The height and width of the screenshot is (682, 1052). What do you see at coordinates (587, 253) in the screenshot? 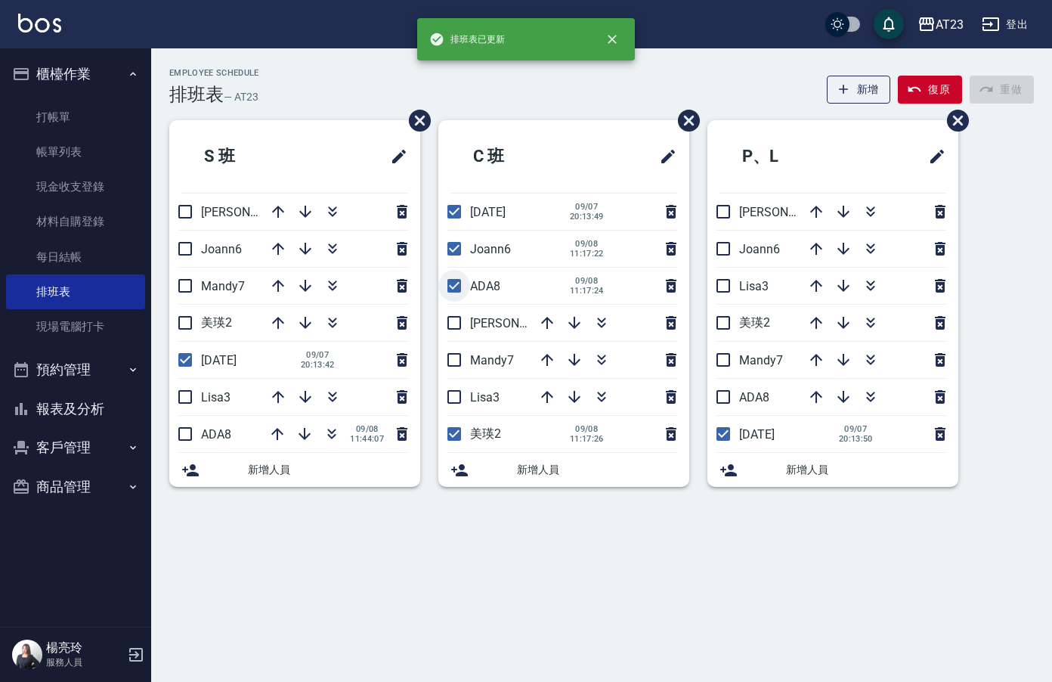
I see `span: 11:17:22` at bounding box center [587, 253].